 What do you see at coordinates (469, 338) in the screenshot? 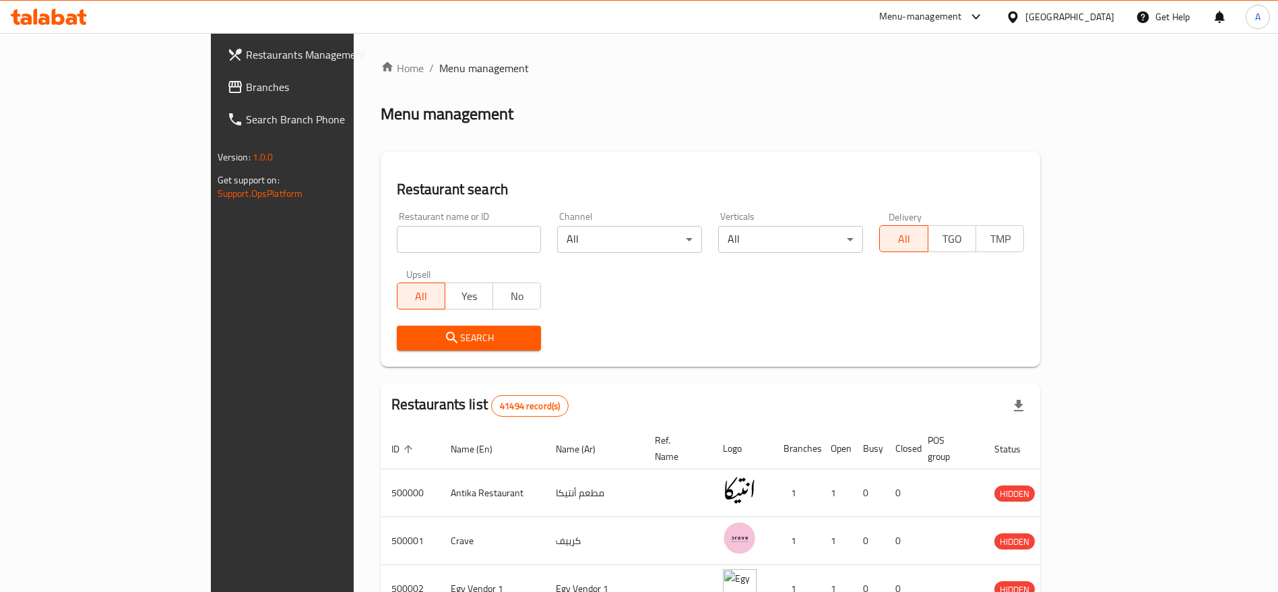
I see `span: Search` at bounding box center [469, 338].